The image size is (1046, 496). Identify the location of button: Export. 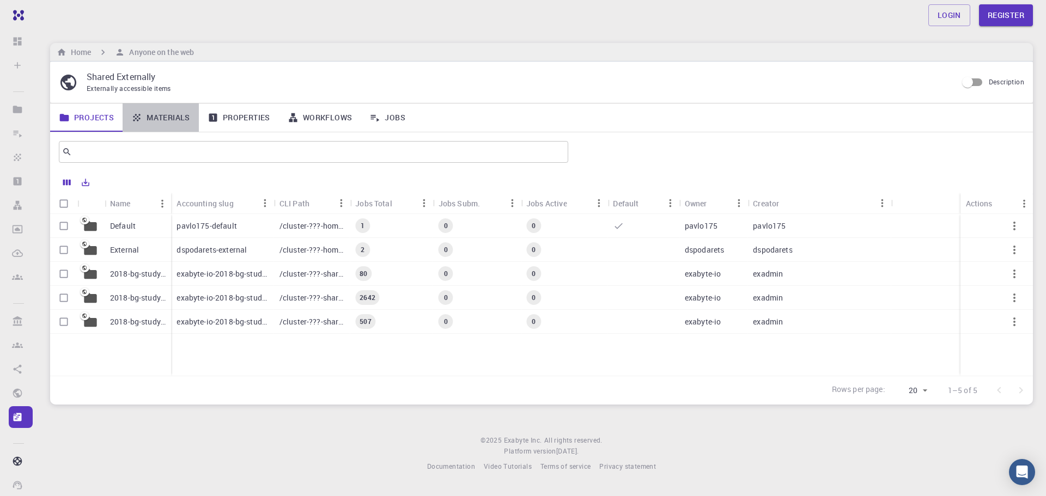
(85, 182).